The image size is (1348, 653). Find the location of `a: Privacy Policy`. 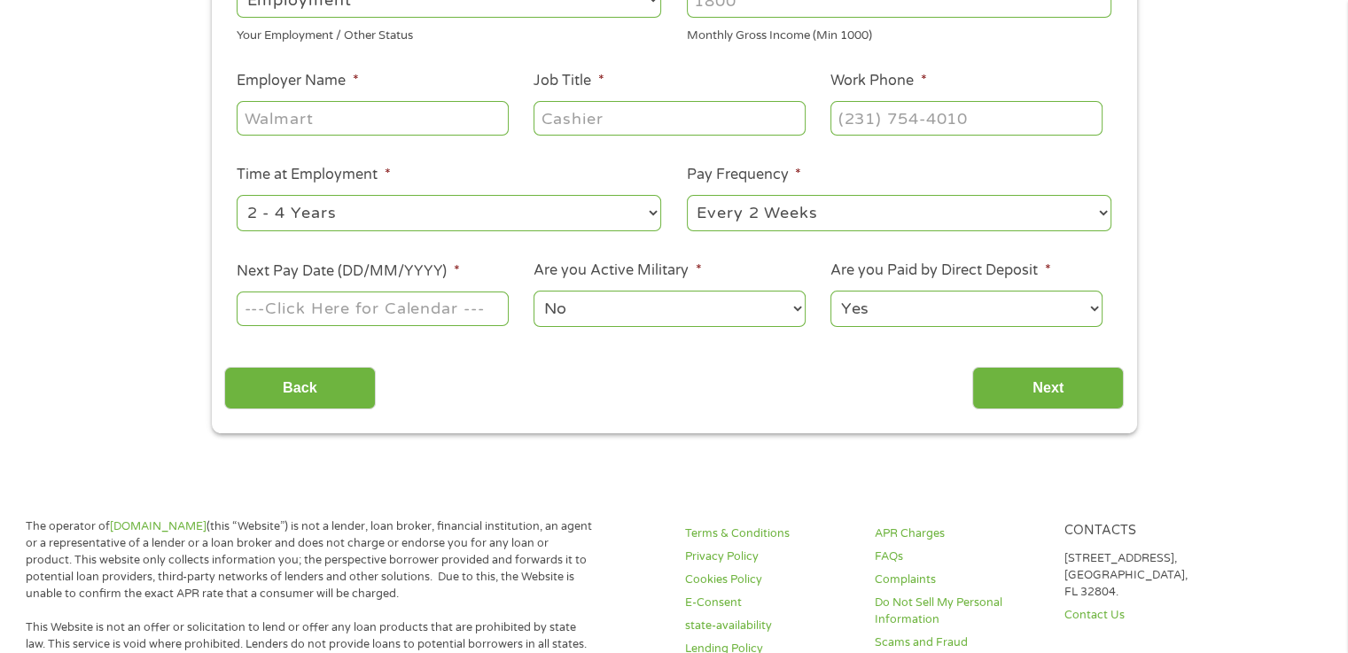

a: Privacy Policy is located at coordinates (770, 557).